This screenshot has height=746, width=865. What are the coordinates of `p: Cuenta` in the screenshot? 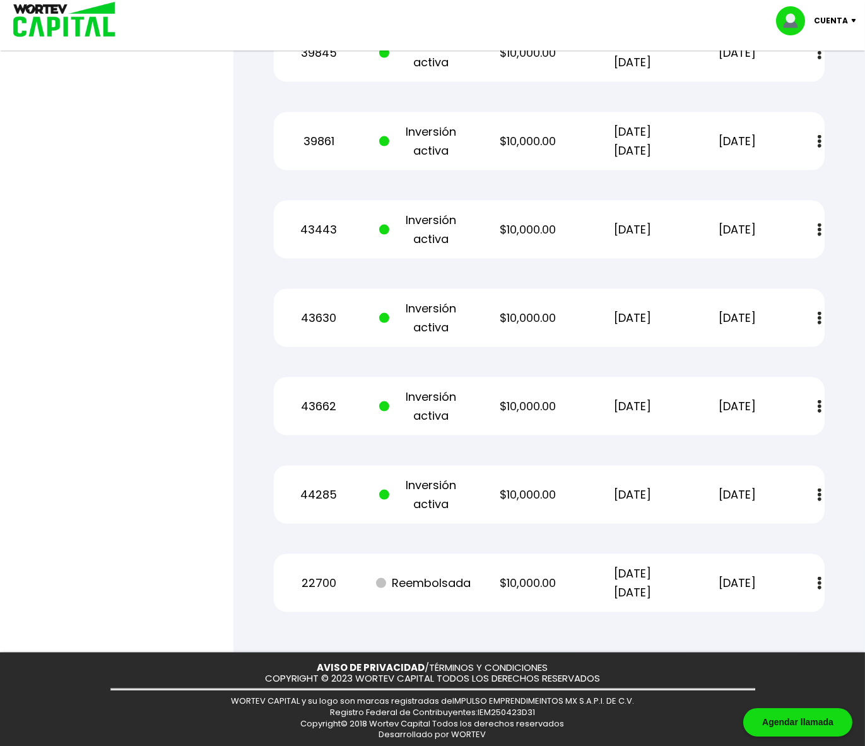 It's located at (831, 21).